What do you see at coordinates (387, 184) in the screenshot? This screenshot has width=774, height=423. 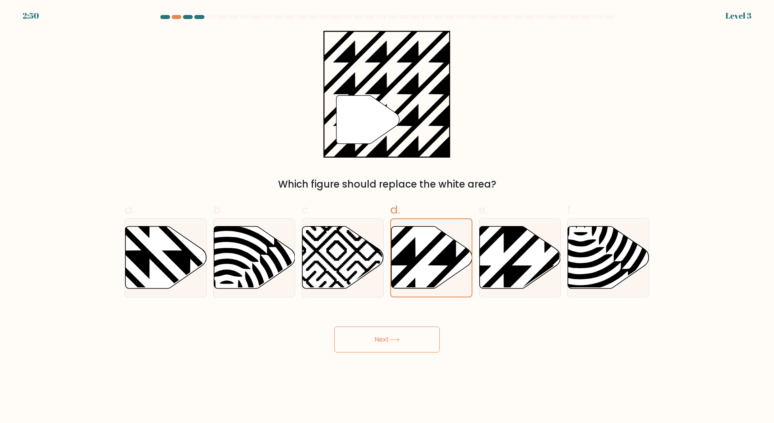 I see `div: Which figure should replace the white area?` at bounding box center [387, 184].